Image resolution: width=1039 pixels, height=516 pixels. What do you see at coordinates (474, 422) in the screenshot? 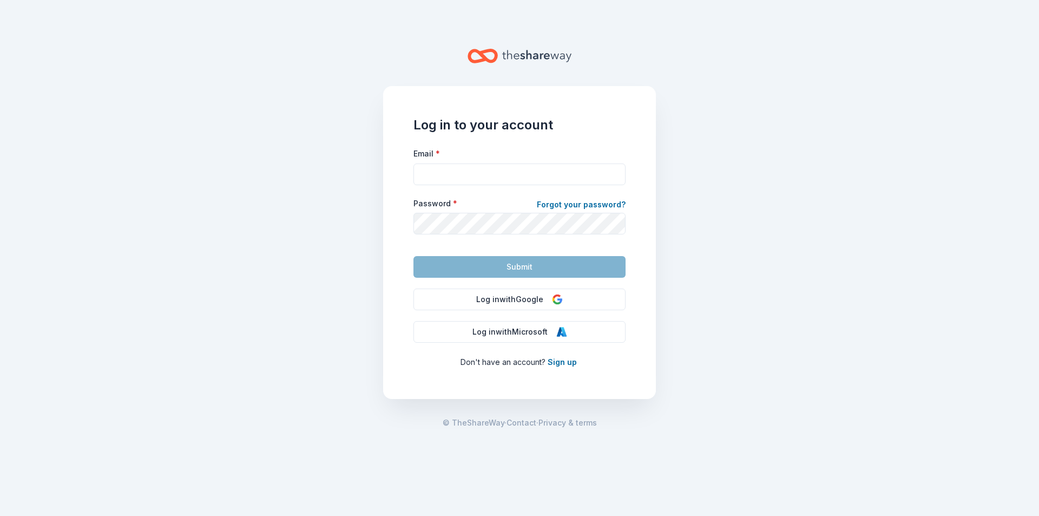
I see `span: © TheShareWay` at bounding box center [474, 422].